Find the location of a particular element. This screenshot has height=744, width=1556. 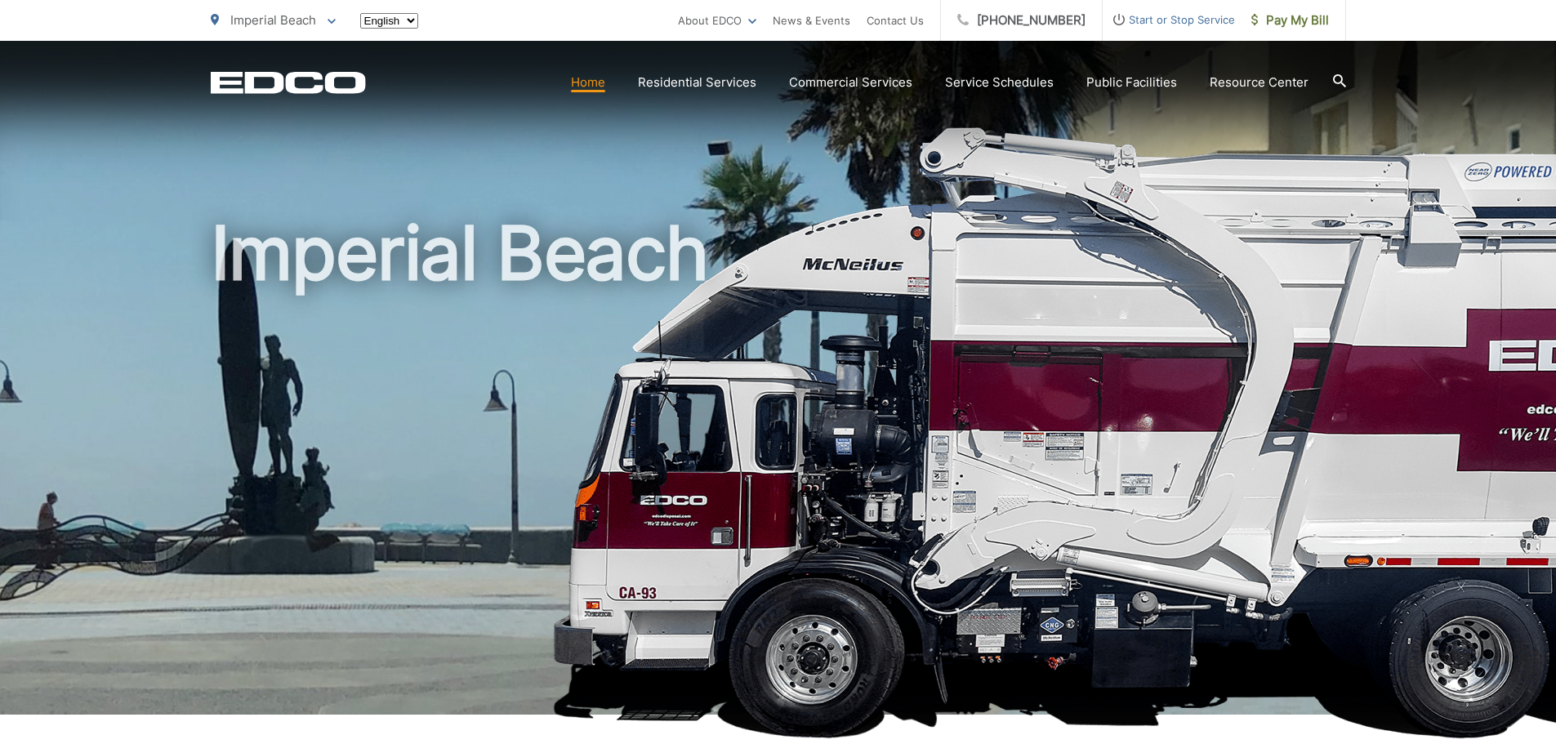

span: Imperial Beach is located at coordinates (273, 20).